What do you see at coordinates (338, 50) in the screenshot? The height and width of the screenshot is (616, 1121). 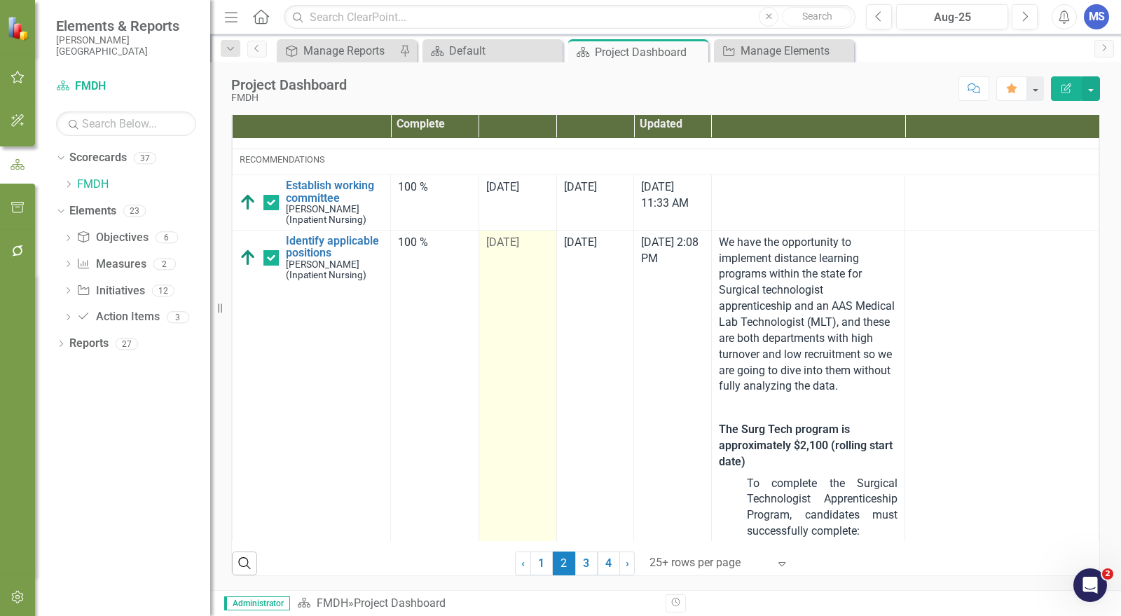 I see `a: Manage Reports` at bounding box center [338, 50].